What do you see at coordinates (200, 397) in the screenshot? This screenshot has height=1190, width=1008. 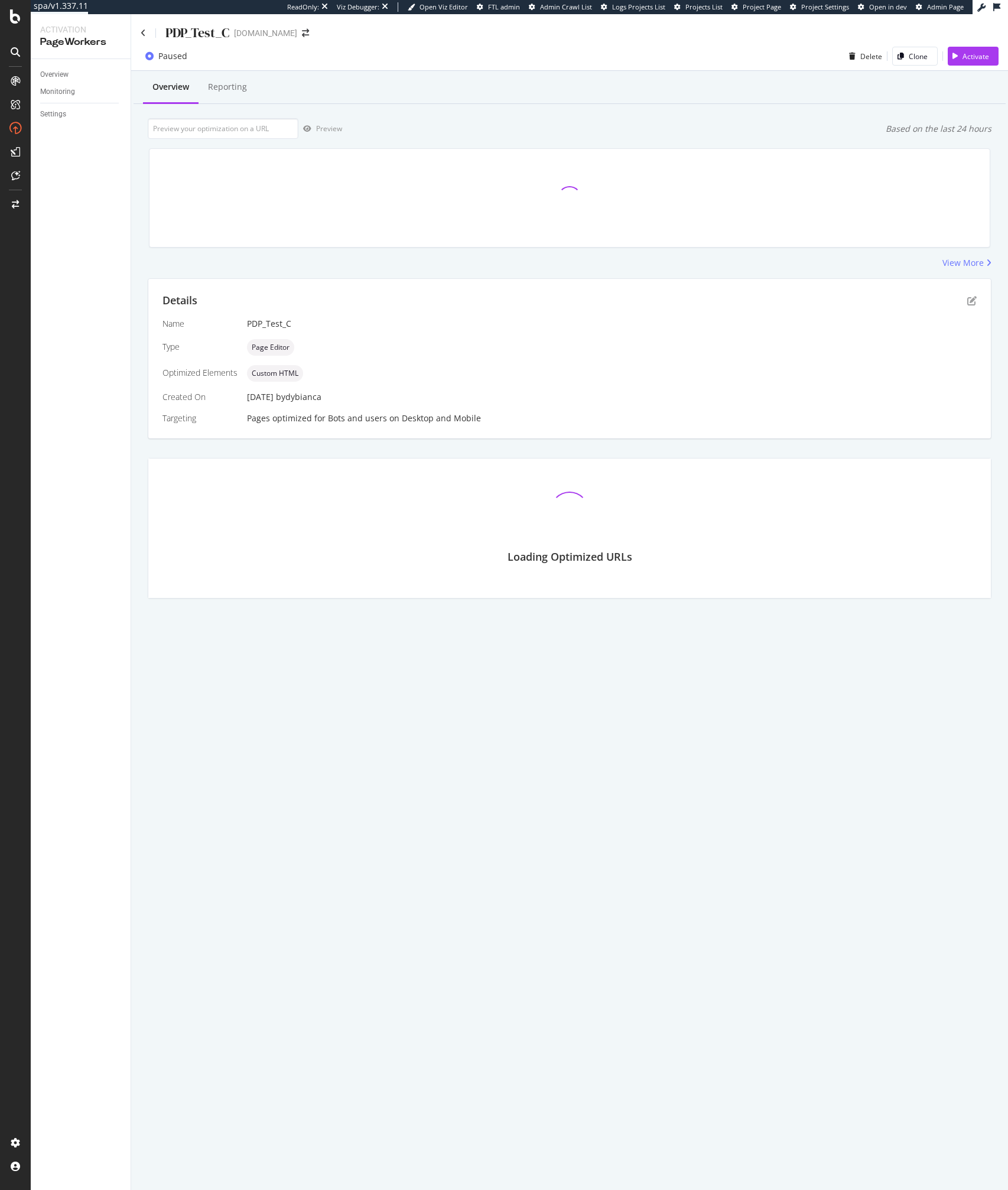 I see `div: Created On` at bounding box center [200, 397].